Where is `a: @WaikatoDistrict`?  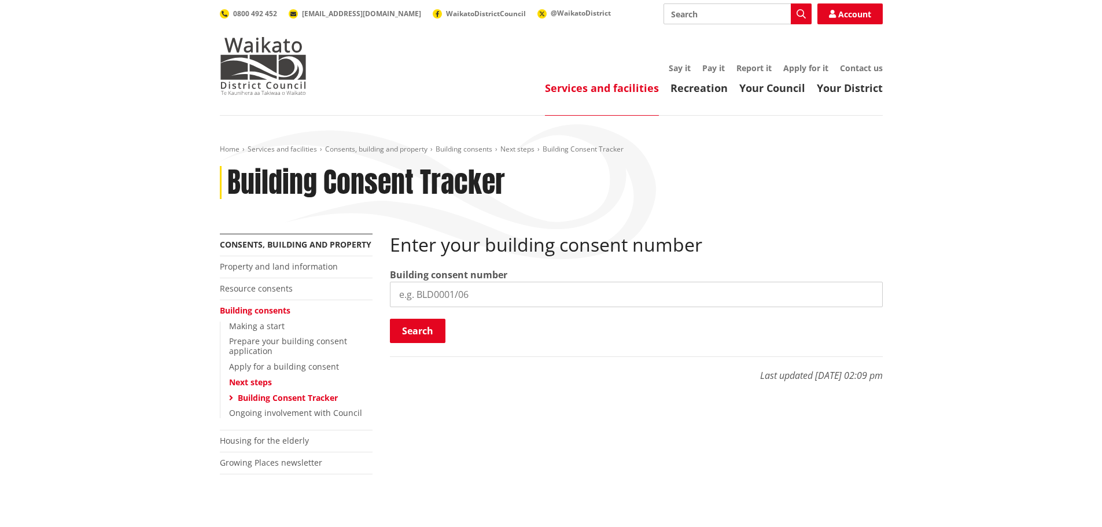 a: @WaikatoDistrict is located at coordinates (574, 13).